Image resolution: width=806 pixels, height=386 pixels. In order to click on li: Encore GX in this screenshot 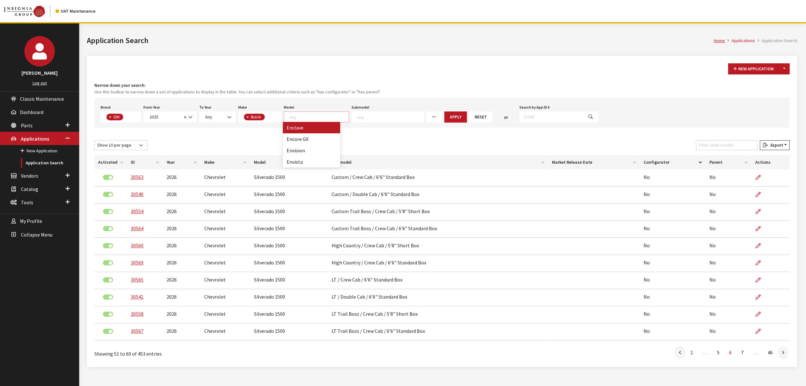, I will do `click(312, 139)`.